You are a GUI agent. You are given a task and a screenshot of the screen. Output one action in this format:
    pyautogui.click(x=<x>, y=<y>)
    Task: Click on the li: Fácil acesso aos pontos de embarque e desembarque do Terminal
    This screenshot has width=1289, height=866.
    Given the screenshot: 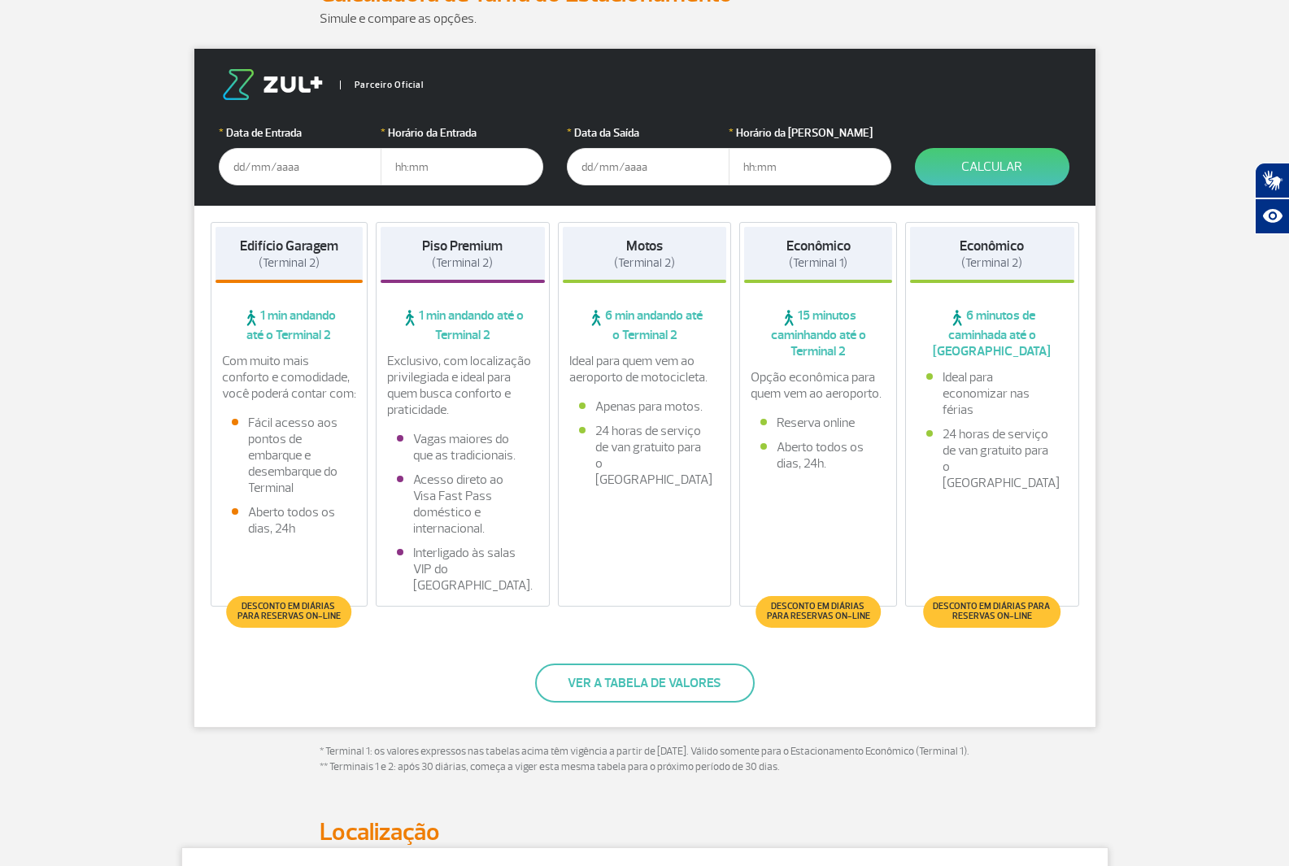 What is the action you would take?
    pyautogui.click(x=290, y=456)
    